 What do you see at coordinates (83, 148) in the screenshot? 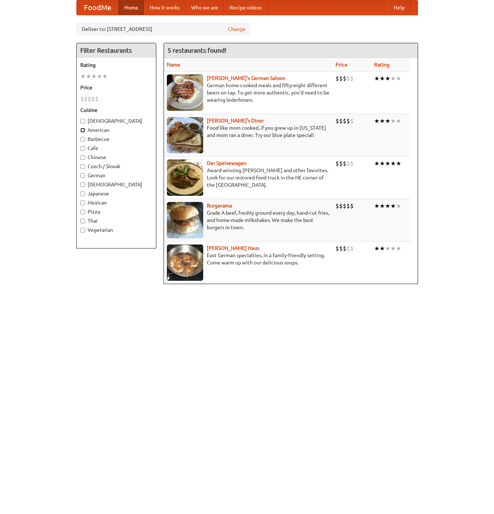
I see `input: Cafe` at bounding box center [83, 148].